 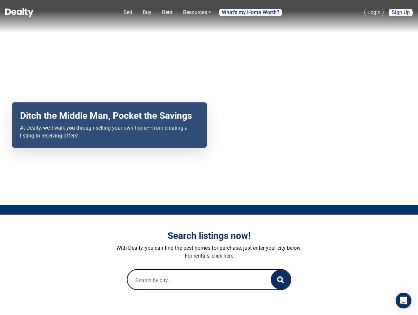 What do you see at coordinates (197, 12) in the screenshot?
I see `a: Resources` at bounding box center [197, 12].